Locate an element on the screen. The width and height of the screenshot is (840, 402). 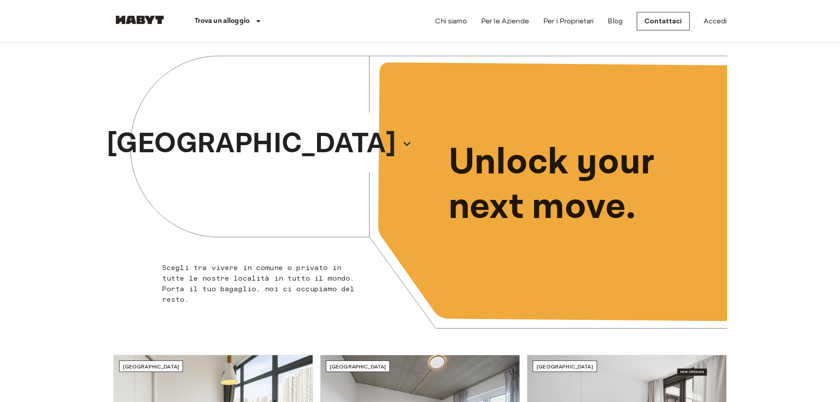
a: Per i Proprietari is located at coordinates (568, 21).